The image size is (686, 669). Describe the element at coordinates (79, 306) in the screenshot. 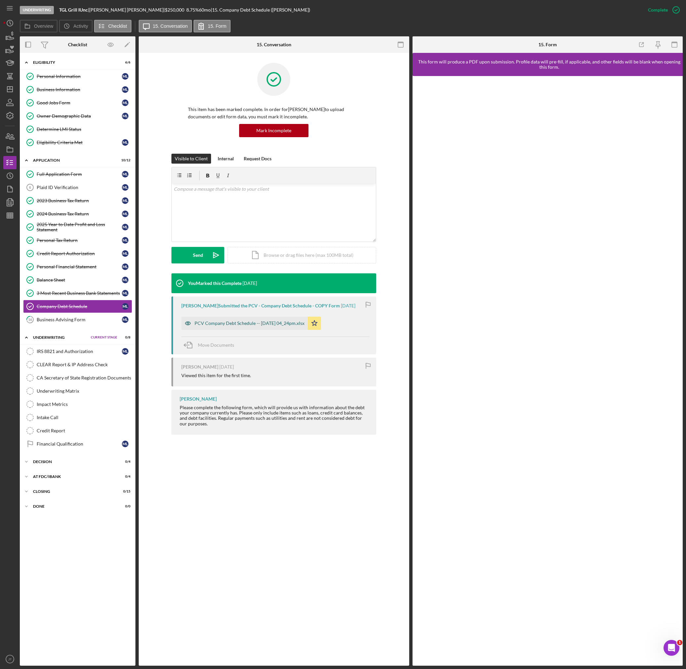

I see `div: Company Debt Schedule` at that location.